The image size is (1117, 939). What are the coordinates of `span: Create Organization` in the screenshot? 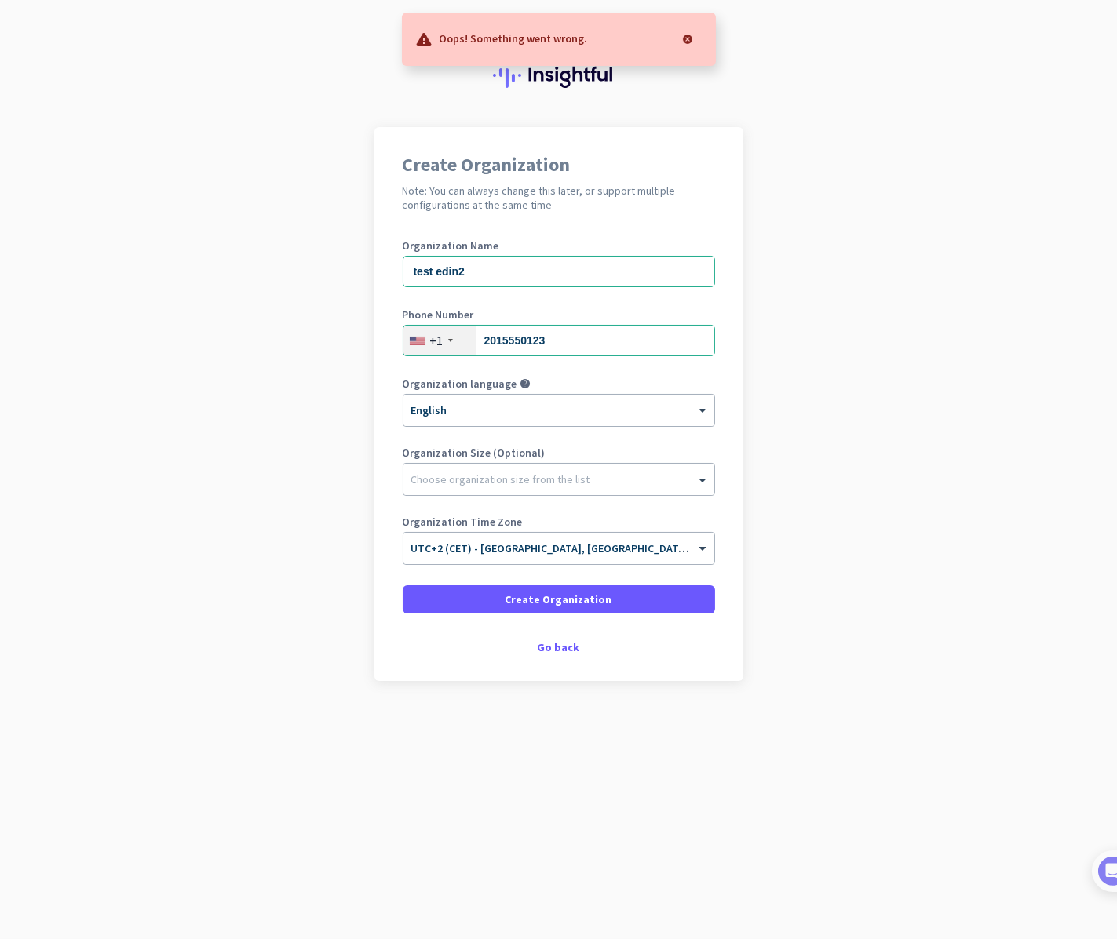 It's located at (559, 600).